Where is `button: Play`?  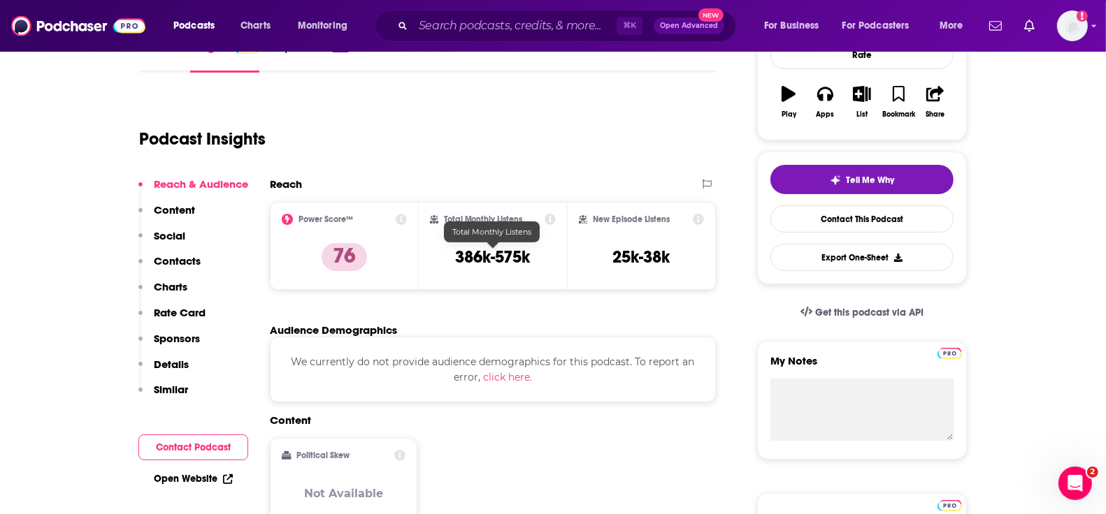
button: Play is located at coordinates (788, 102).